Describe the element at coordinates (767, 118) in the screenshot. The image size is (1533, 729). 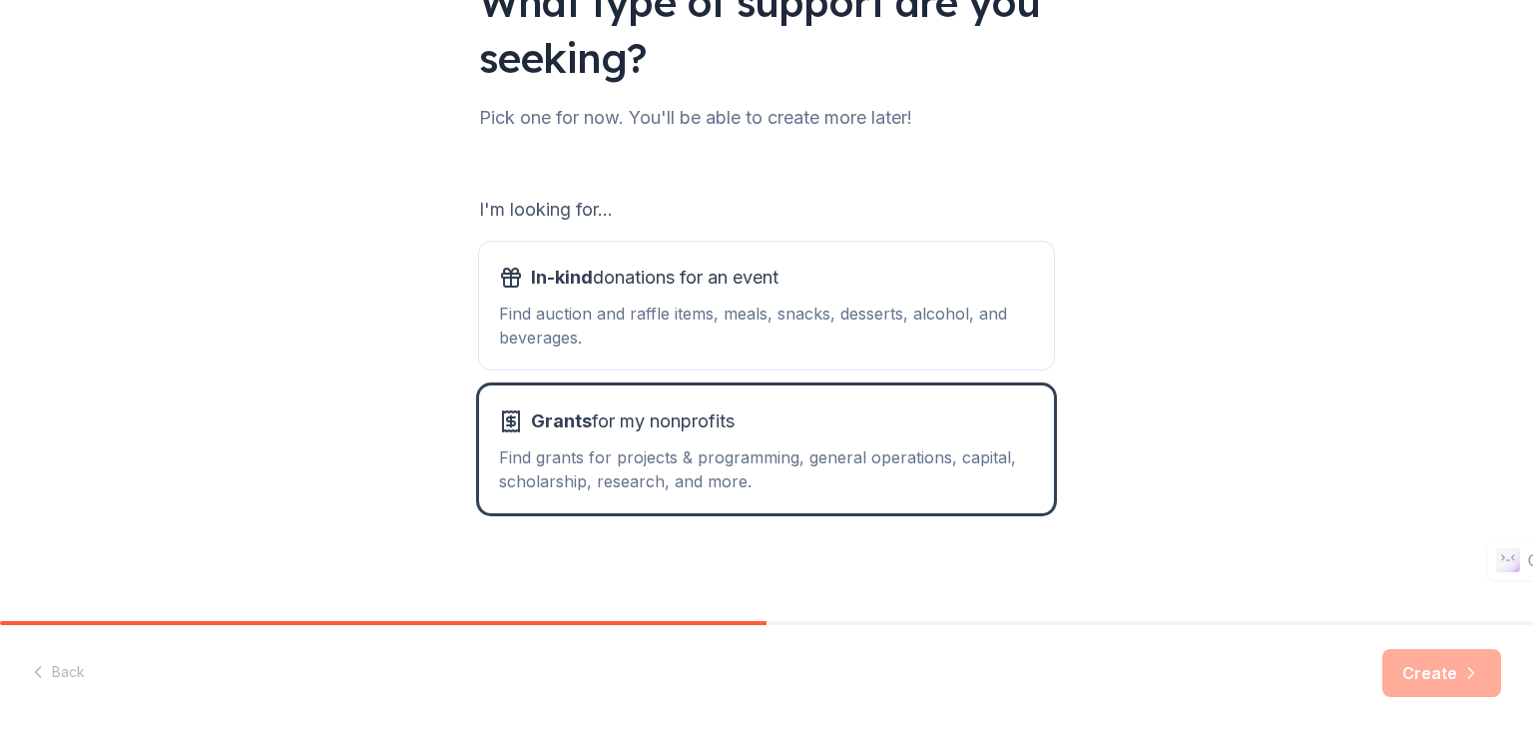
I see `div: Pick one for now. You'll be able to create more later!` at that location.